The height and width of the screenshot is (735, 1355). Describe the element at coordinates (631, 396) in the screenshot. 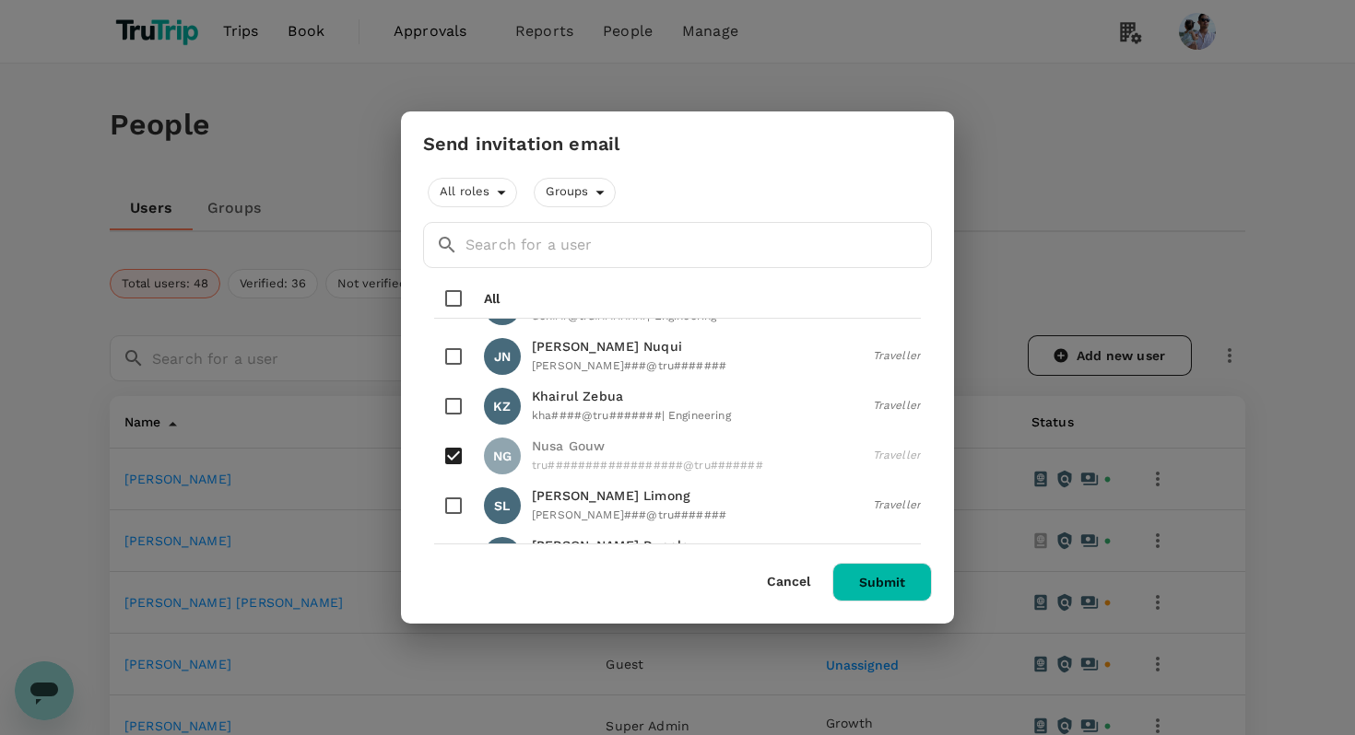

I see `p: Khairul Zebua` at that location.